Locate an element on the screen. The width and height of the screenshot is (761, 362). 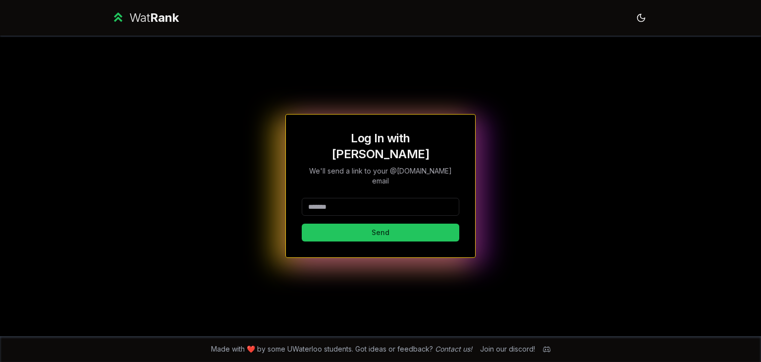
div: Join our discord! is located at coordinates (508, 349).